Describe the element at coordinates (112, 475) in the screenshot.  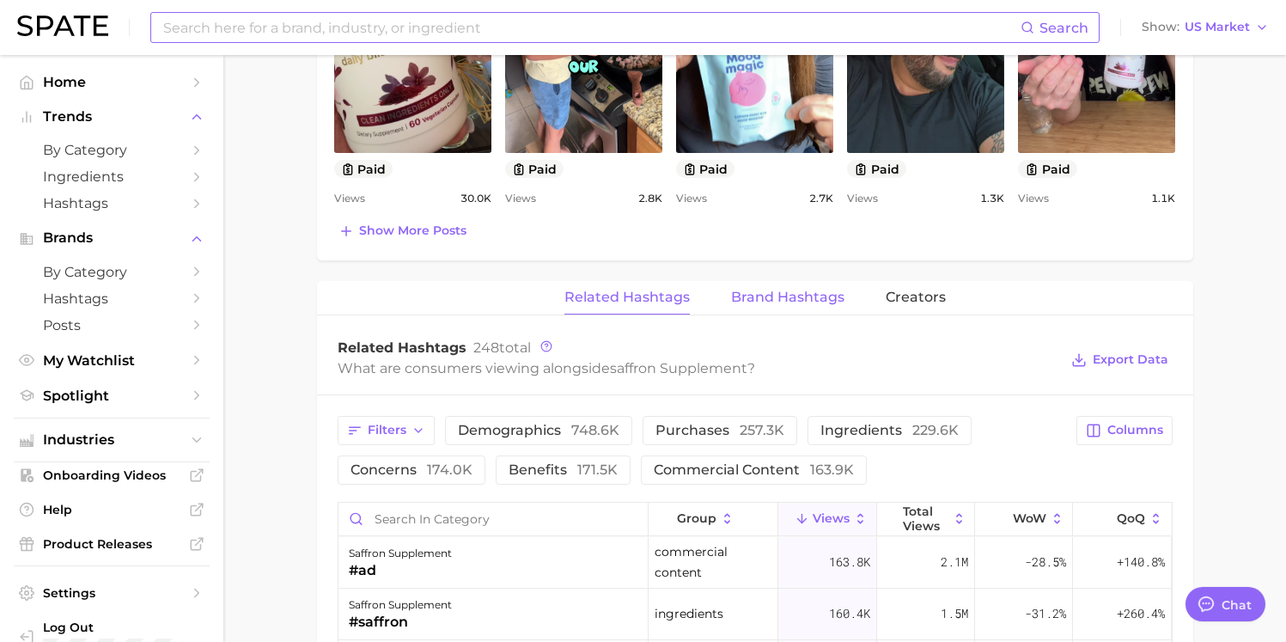
I see `span: Onboarding Videos` at that location.